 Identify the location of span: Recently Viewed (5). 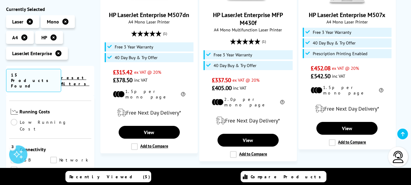
(110, 176).